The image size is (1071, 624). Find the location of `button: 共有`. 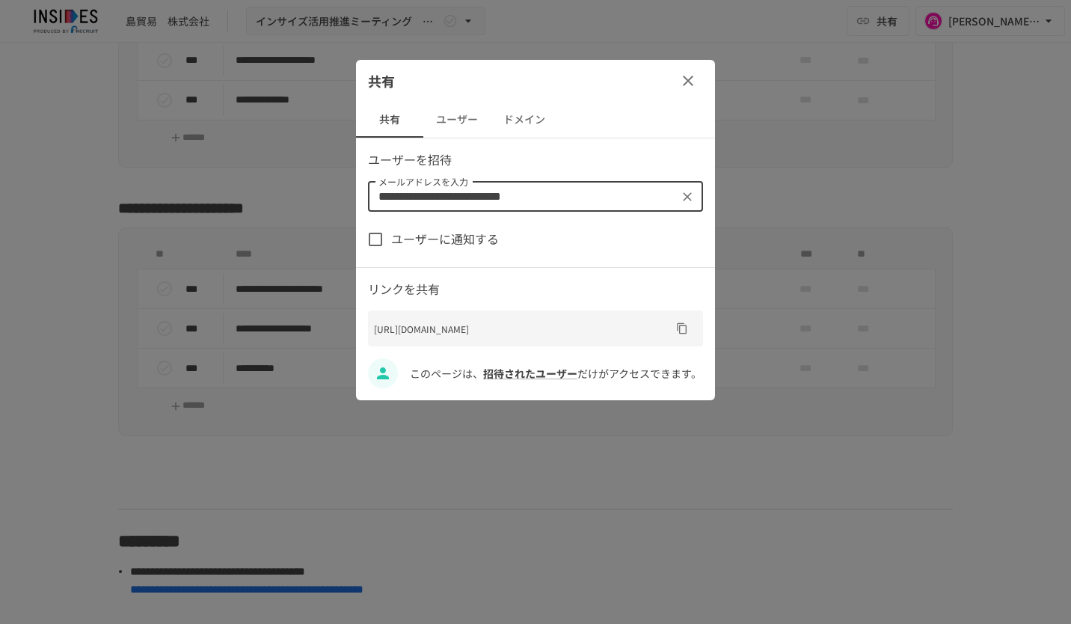

button: 共有 is located at coordinates (390, 120).